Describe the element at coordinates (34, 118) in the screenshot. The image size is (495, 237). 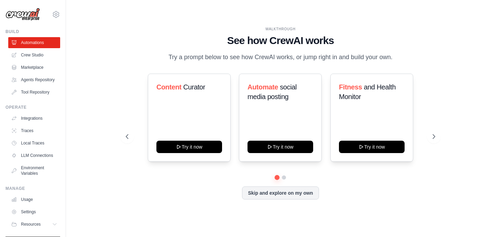
I see `a: Integrations` at that location.